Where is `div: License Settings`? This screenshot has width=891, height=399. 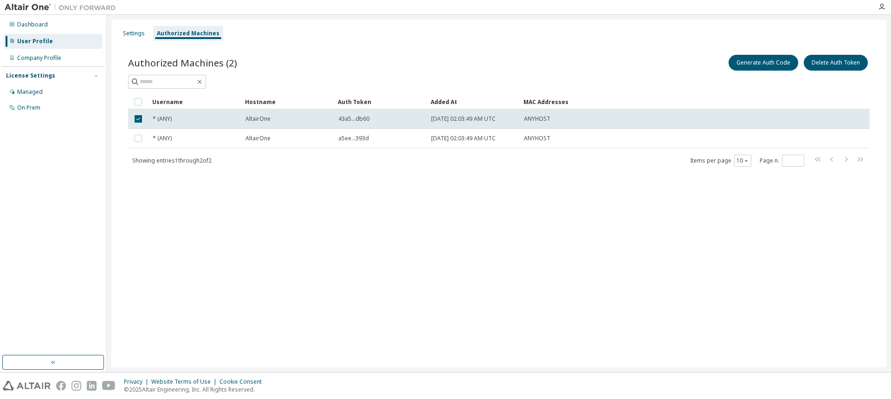
div: License Settings is located at coordinates (31, 76).